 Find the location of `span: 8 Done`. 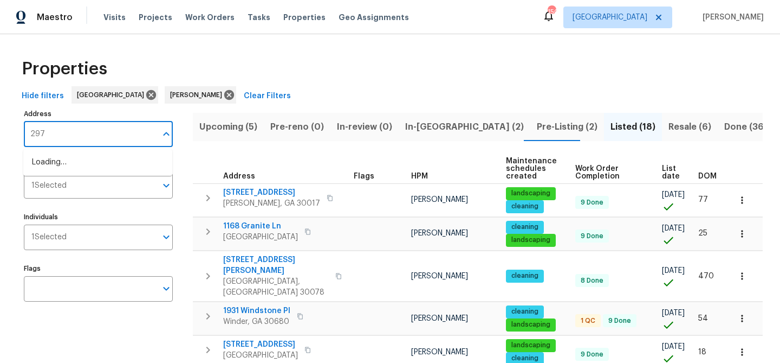

span: 8 Done is located at coordinates (592, 280).